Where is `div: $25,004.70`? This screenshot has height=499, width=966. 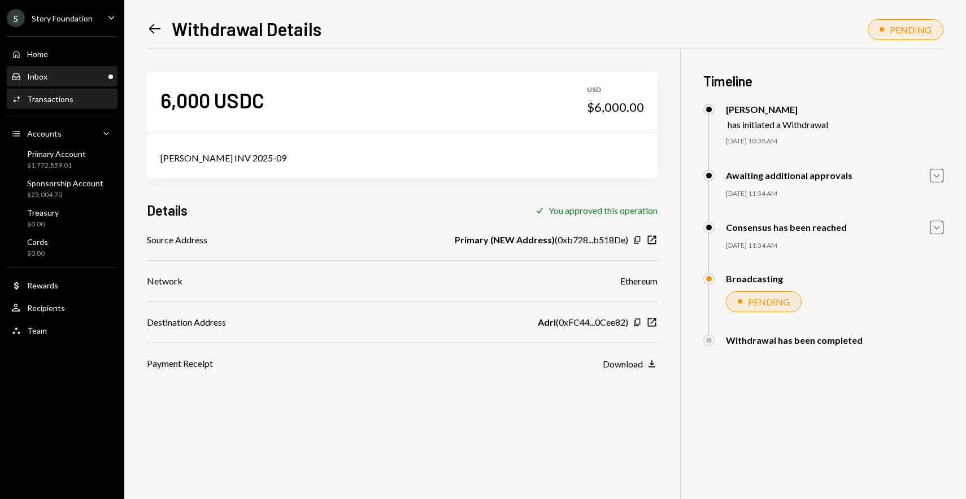
div: $25,004.70 is located at coordinates (65, 195).